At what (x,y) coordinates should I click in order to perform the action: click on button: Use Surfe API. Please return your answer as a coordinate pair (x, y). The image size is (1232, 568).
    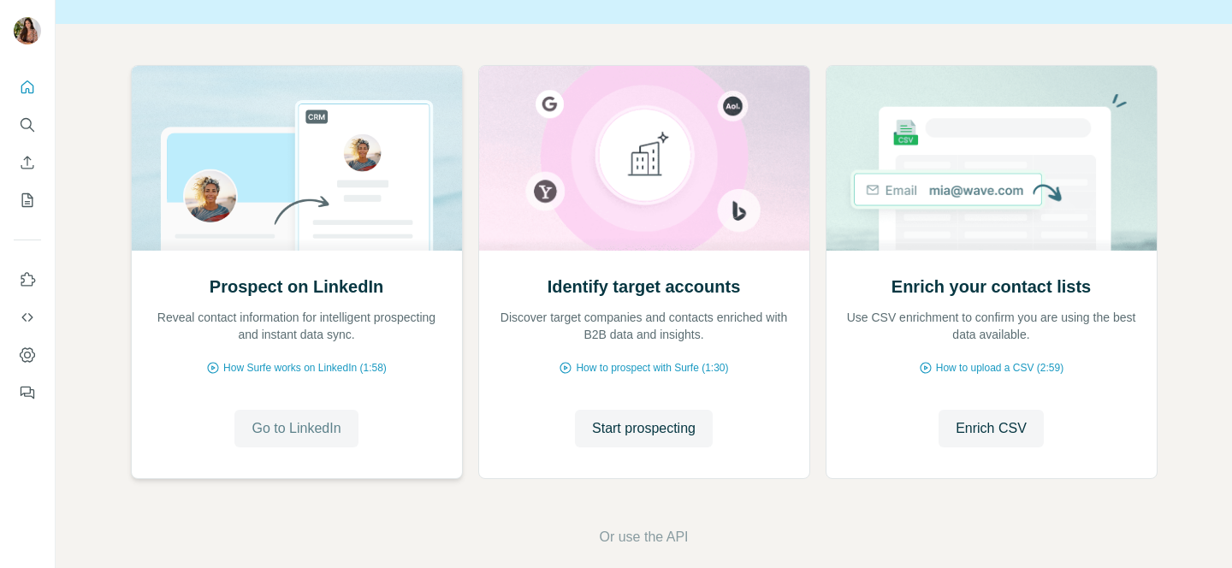
    Looking at the image, I should click on (27, 317).